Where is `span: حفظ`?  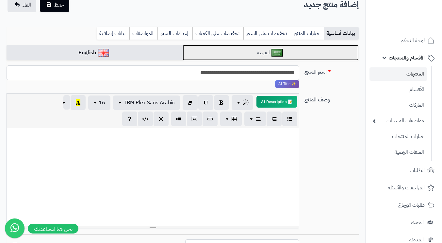
span: حفظ is located at coordinates (59, 5).